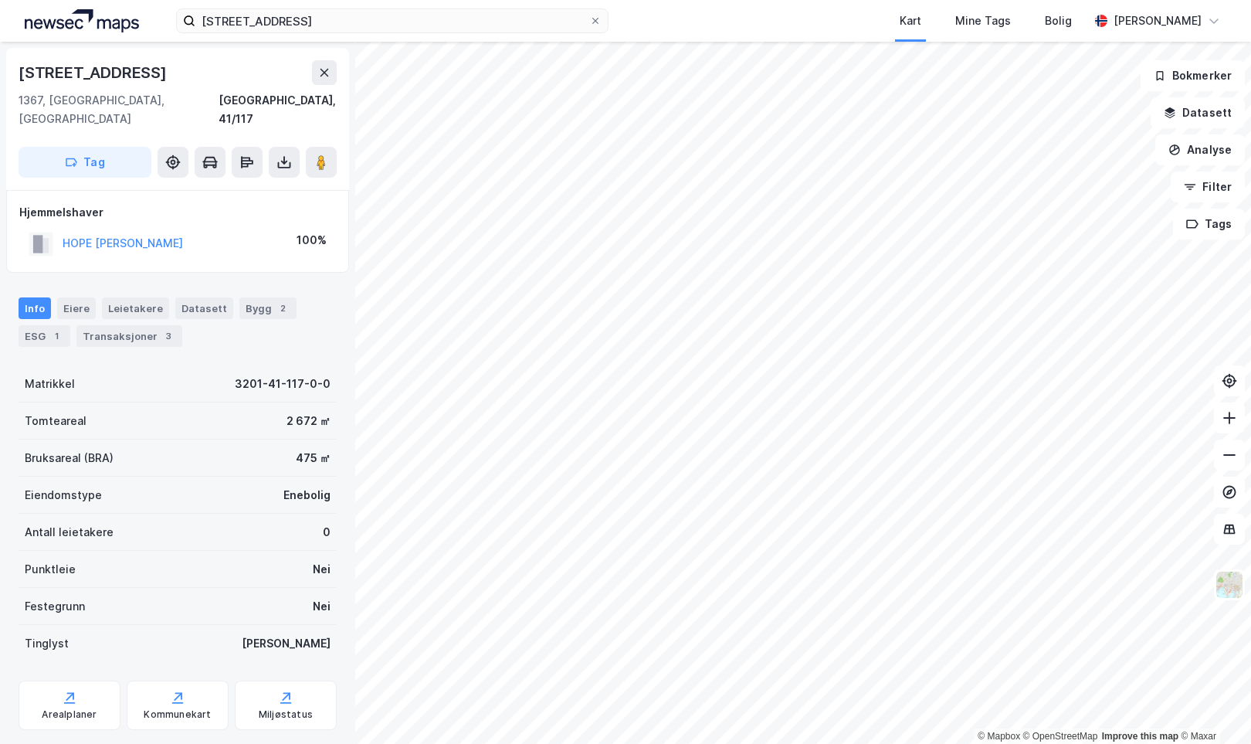  I want to click on button: Datasett, so click(1198, 113).